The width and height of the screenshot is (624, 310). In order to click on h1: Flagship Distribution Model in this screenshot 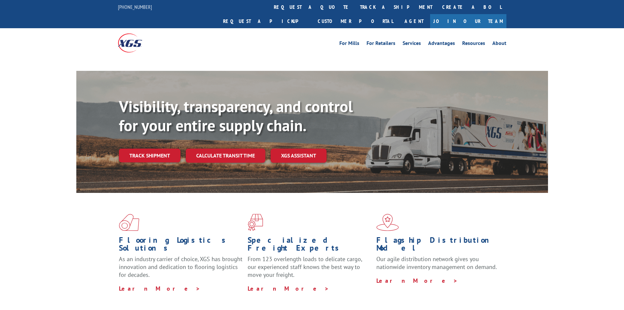, I will do `click(438, 245)`.